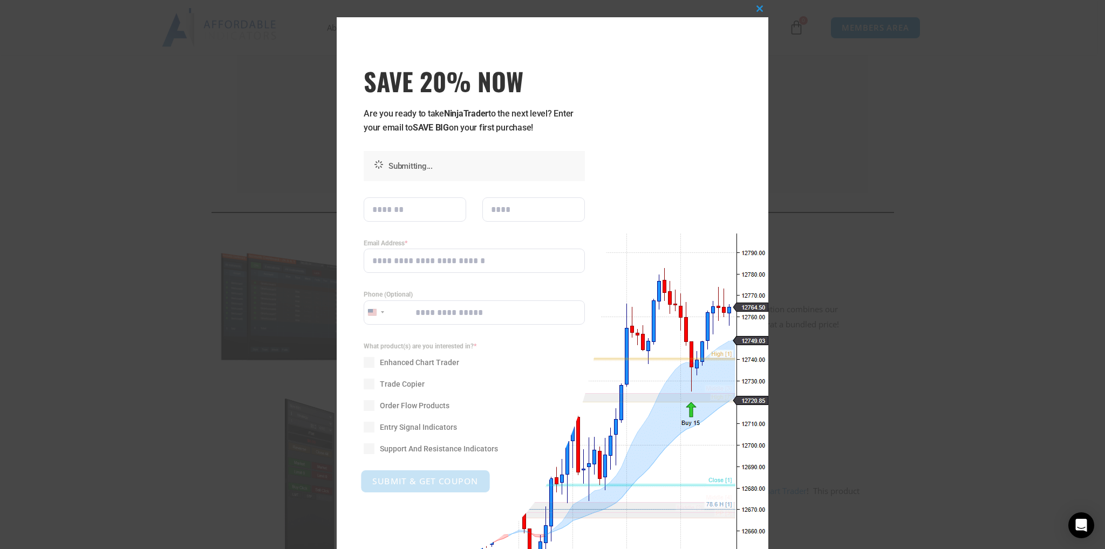 This screenshot has height=549, width=1105. I want to click on span: SAVE 20% NOW, so click(474, 81).